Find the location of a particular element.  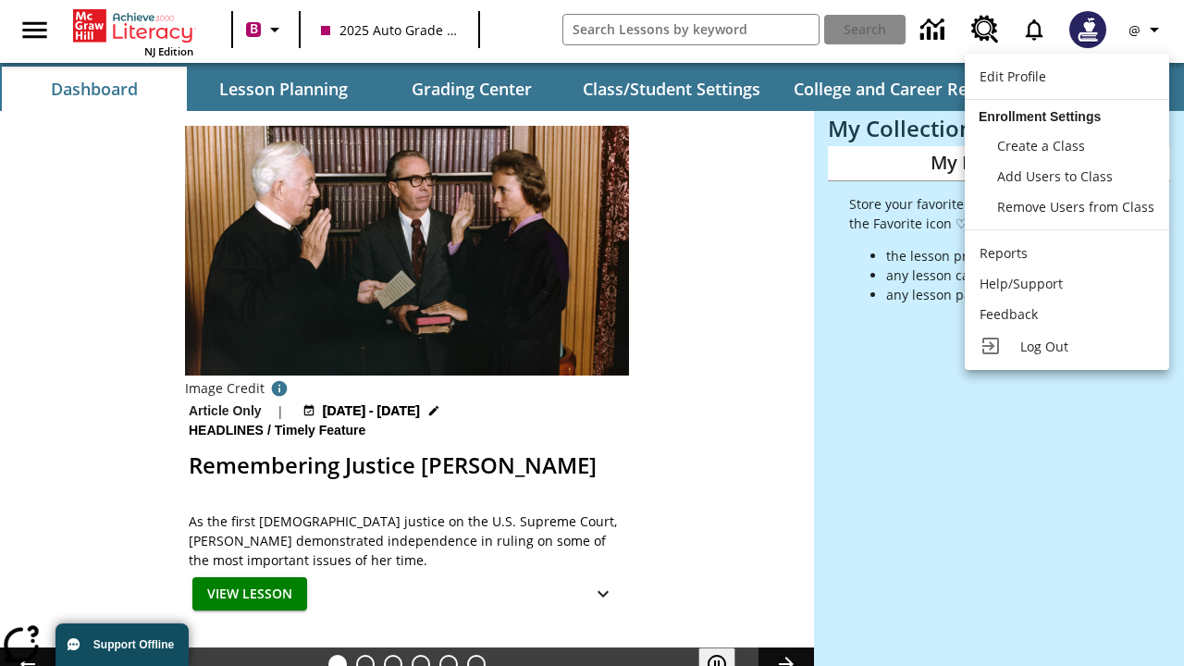

span: Remove Users from Class is located at coordinates (1075, 206).